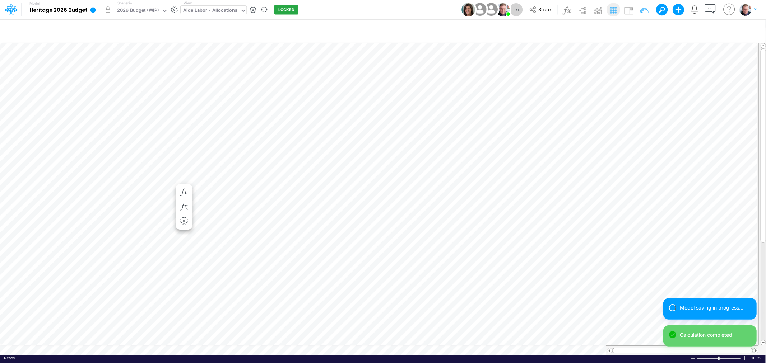 The height and width of the screenshot is (363, 766). Describe the element at coordinates (9, 358) in the screenshot. I see `div: In Ready mode` at that location.